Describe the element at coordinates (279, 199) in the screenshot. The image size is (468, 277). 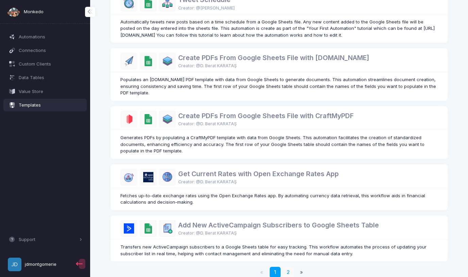
I see `p: Fetches up-to-date exchange rates using the Open Exchange Rates app. By automating currency data ...` at that location.